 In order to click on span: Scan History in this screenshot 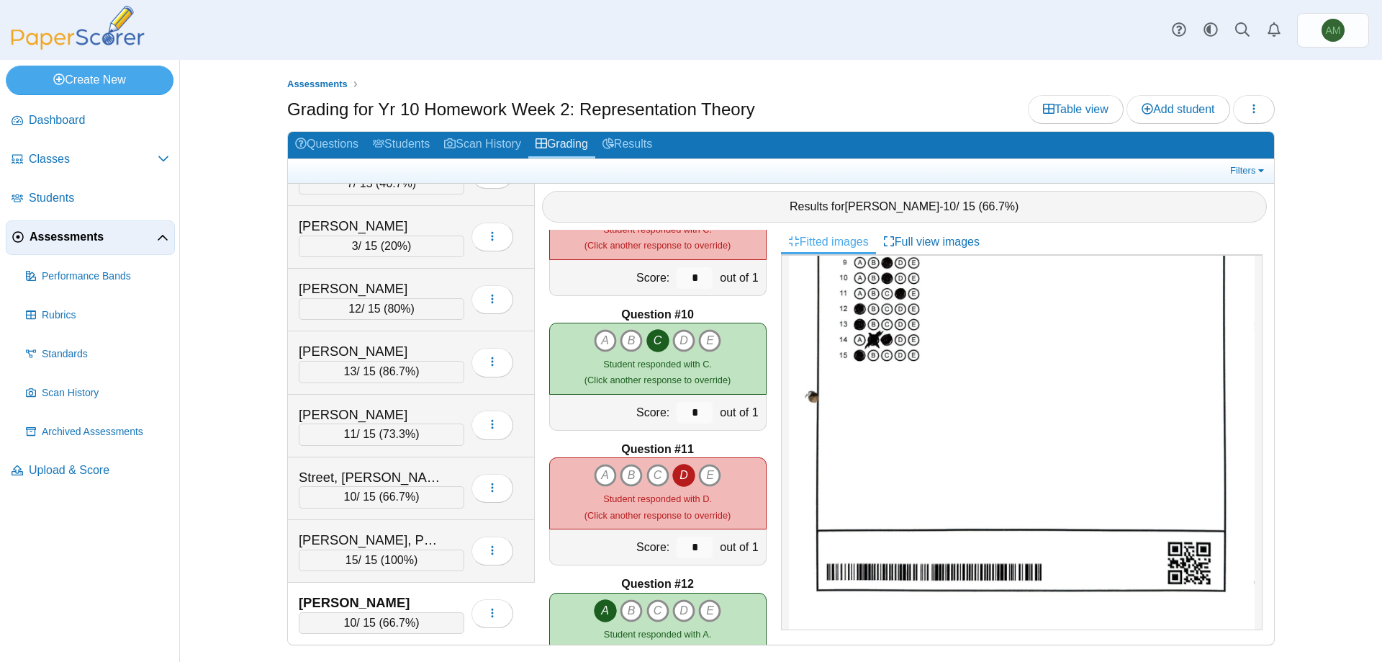, I will do `click(105, 393)`.